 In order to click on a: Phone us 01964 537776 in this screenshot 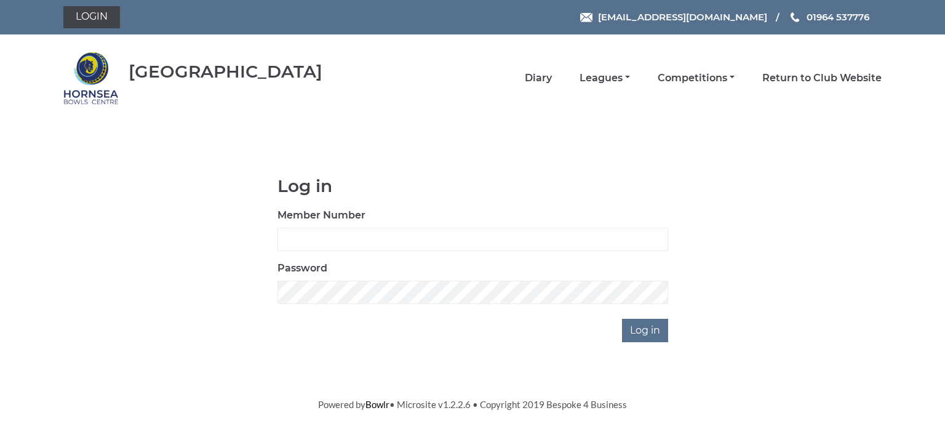, I will do `click(828, 17)`.